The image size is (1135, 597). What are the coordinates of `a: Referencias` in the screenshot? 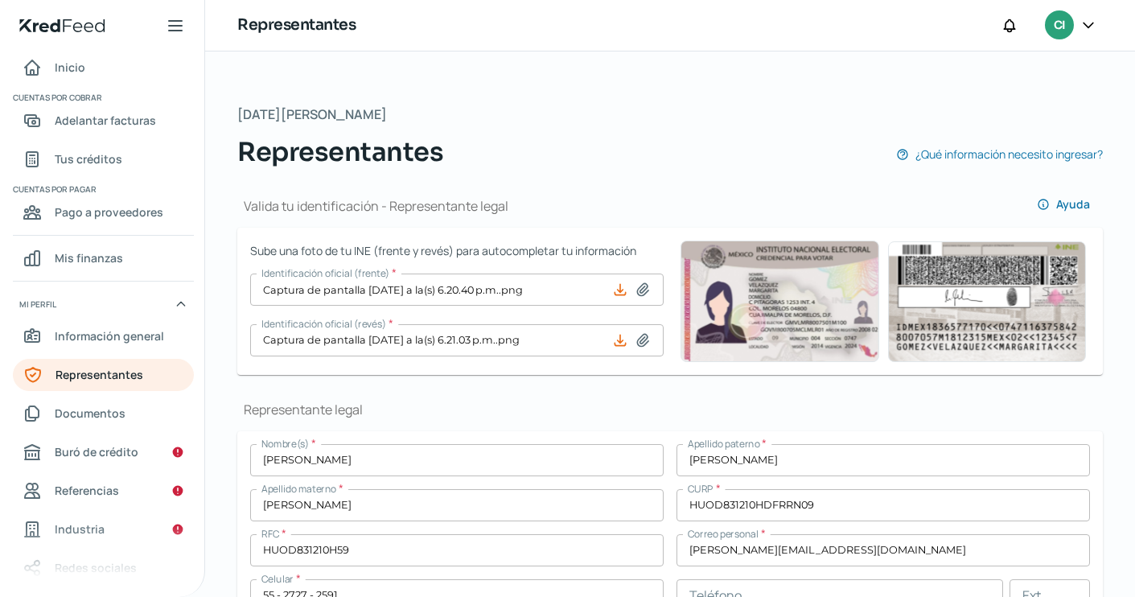 It's located at (103, 491).